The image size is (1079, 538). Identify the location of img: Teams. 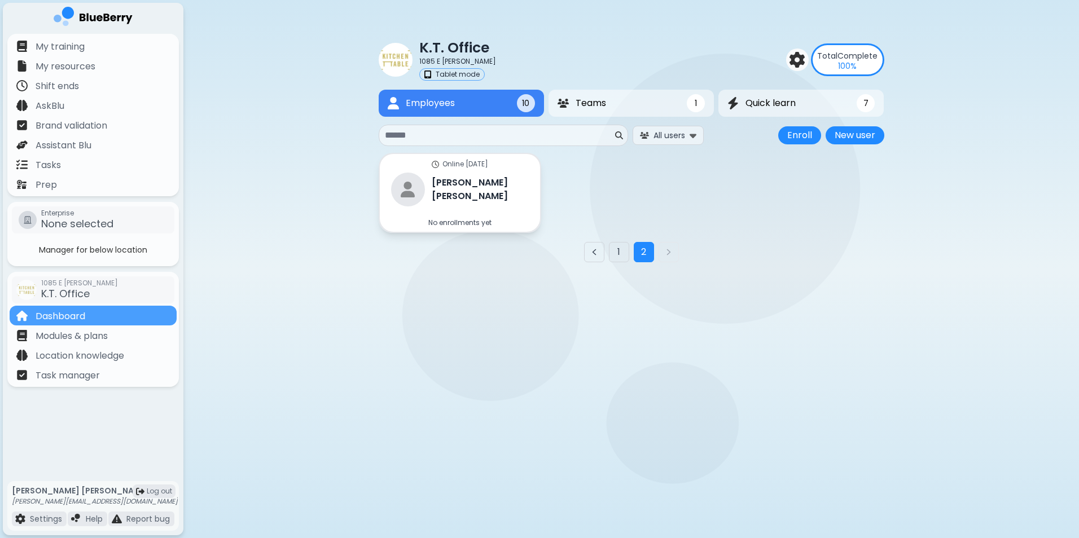
(563, 103).